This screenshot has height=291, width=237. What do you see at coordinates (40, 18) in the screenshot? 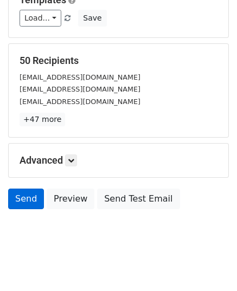
I see `a: Load...` at bounding box center [40, 18].